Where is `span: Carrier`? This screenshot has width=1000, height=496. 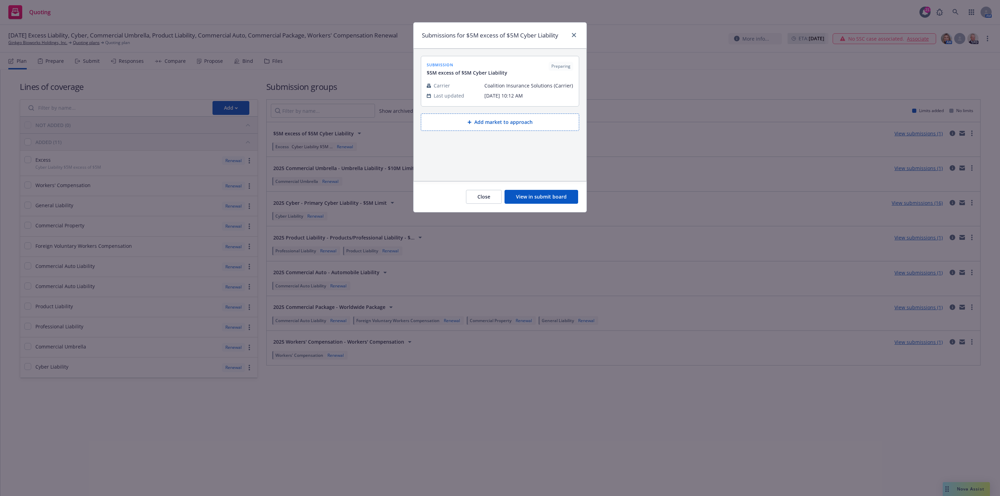 span: Carrier is located at coordinates (442, 85).